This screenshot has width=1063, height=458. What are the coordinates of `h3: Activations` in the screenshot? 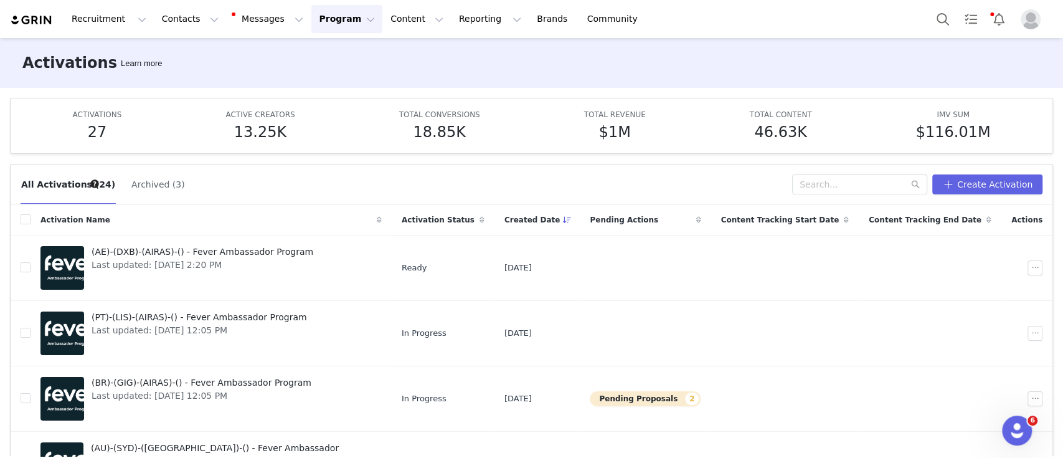 It's located at (70, 63).